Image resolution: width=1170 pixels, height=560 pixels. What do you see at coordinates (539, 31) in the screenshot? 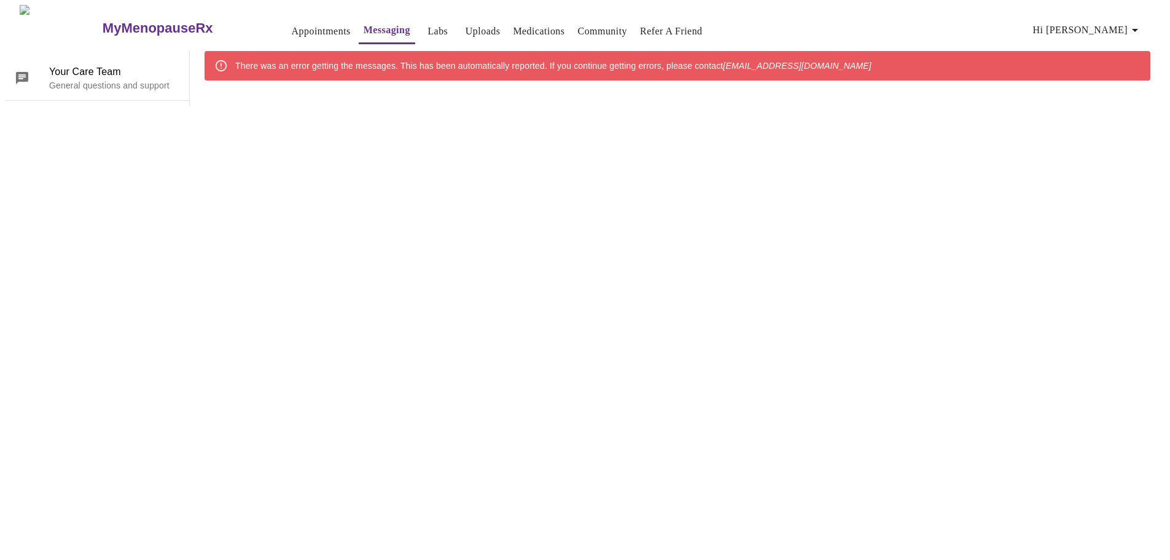
I see `button: Medications` at bounding box center [539, 31].